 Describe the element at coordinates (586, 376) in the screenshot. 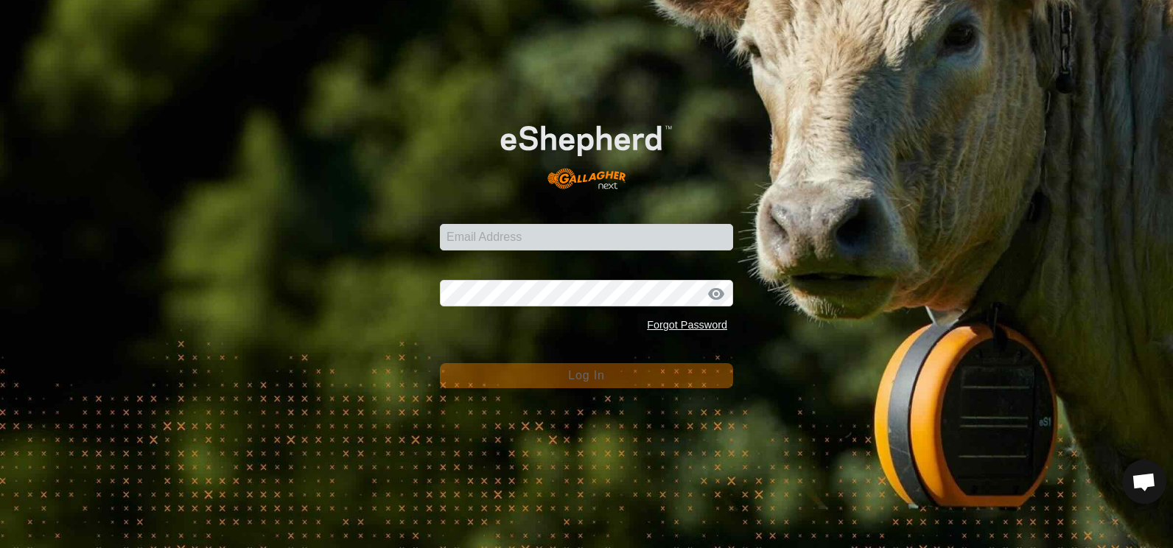

I see `button: Log In` at that location.